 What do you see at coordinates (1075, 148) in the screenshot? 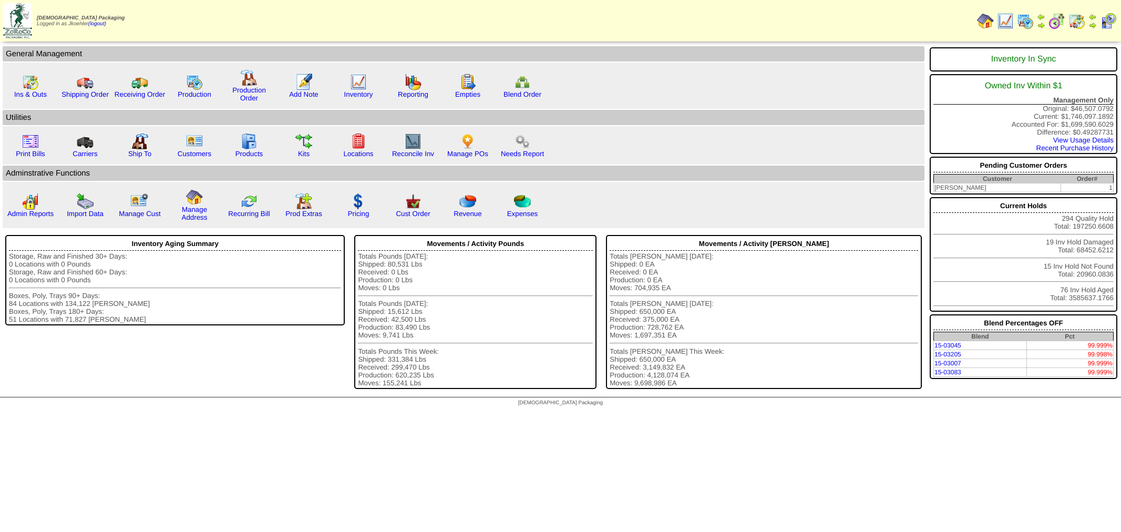
I see `a: Recent Purchase History` at bounding box center [1075, 148].